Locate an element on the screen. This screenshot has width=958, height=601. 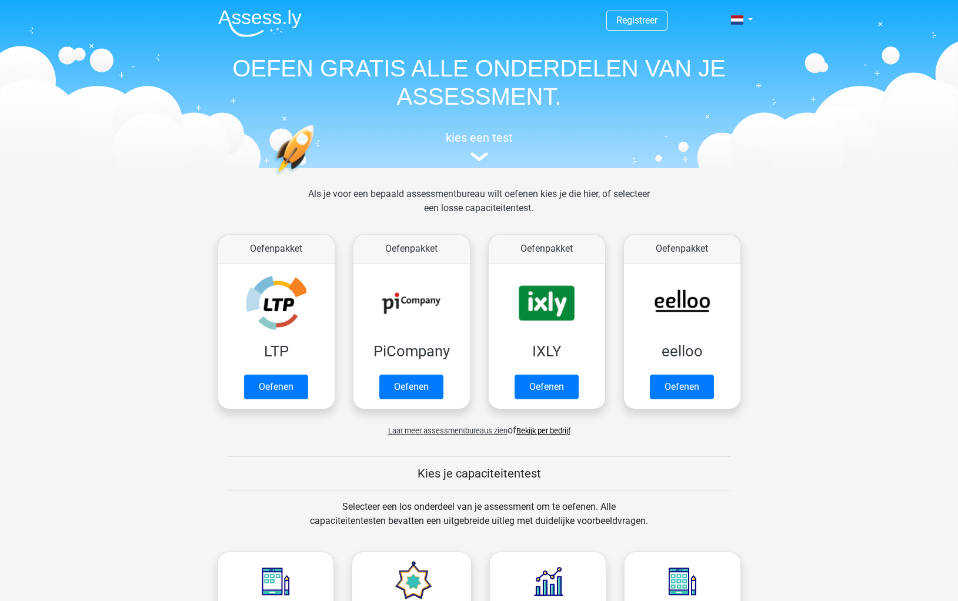
a: kies een test is located at coordinates (479, 146).